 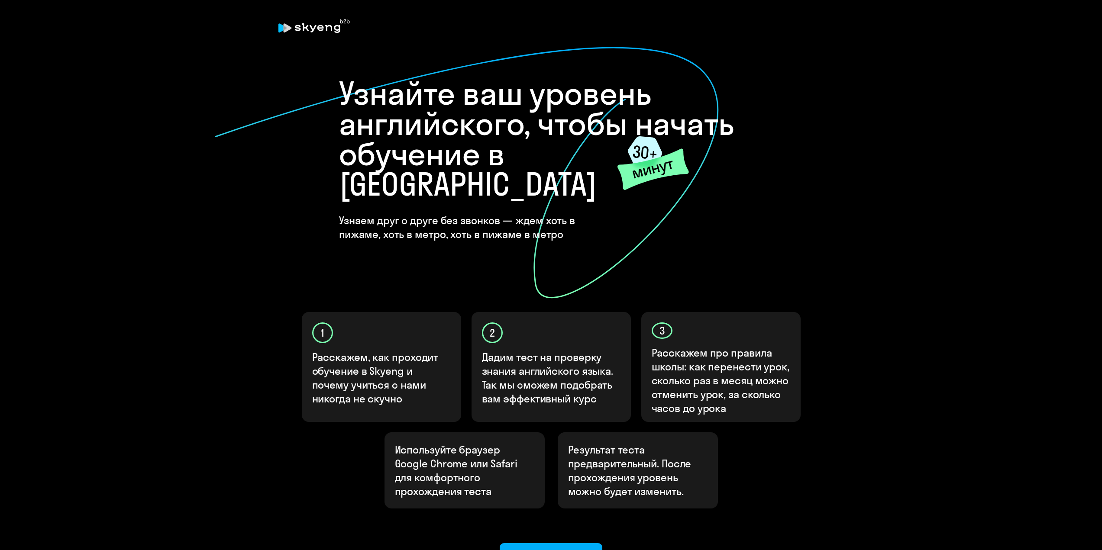 What do you see at coordinates (662, 331) in the screenshot?
I see `div: 3` at bounding box center [662, 331].